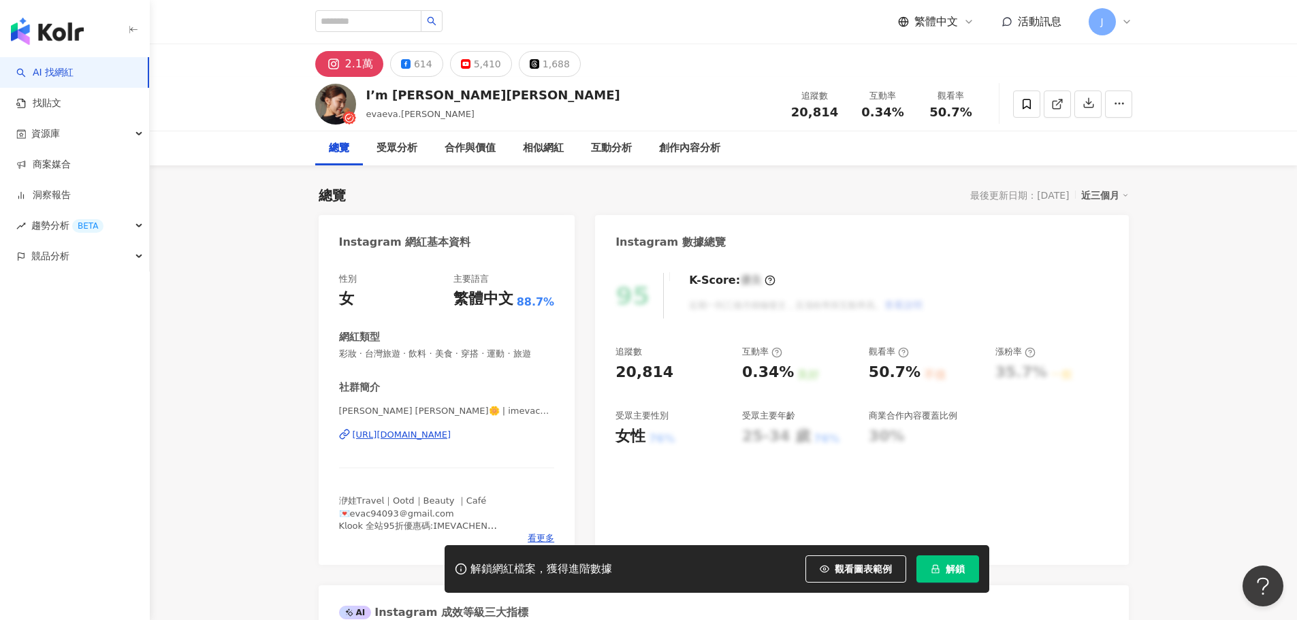 Image resolution: width=1297 pixels, height=620 pixels. What do you see at coordinates (39, 103) in the screenshot?
I see `a: 找貼文` at bounding box center [39, 103].